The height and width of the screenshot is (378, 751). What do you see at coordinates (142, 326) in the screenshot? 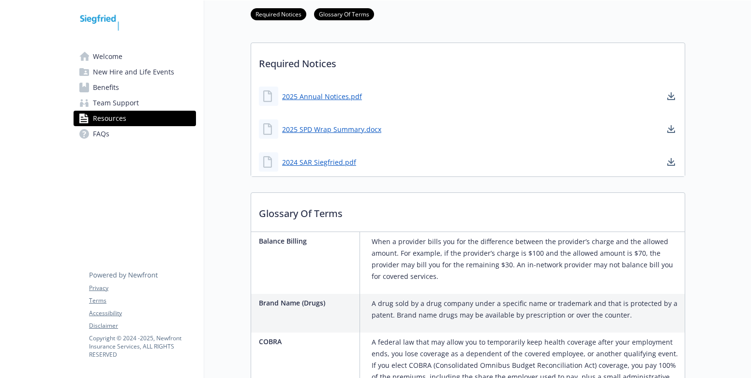
I see `a: Disclaimer` at bounding box center [142, 326].